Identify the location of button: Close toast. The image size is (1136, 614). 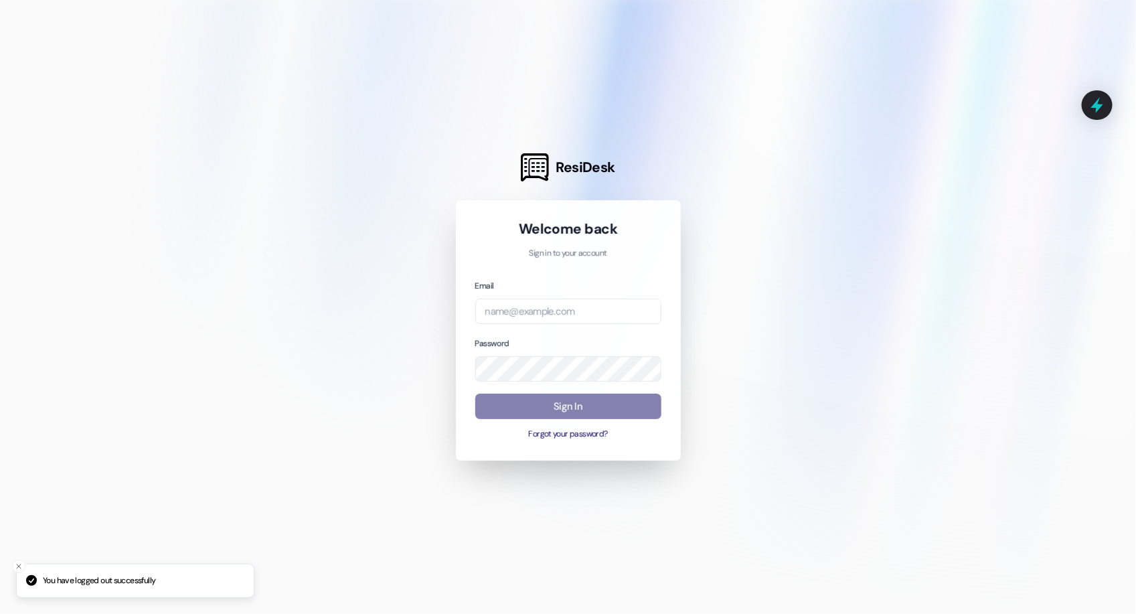
(19, 566).